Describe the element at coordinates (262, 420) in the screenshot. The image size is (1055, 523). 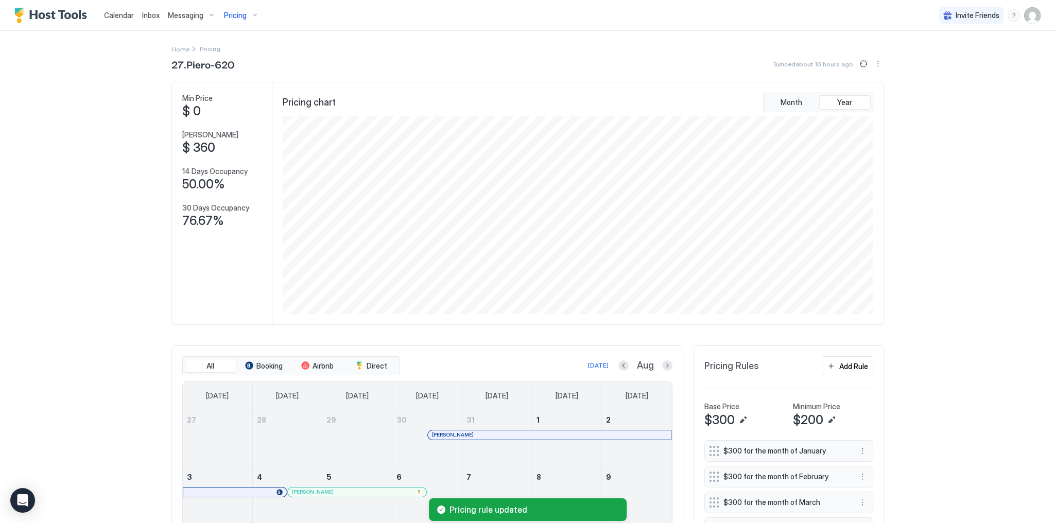
I see `span: 28` at that location.